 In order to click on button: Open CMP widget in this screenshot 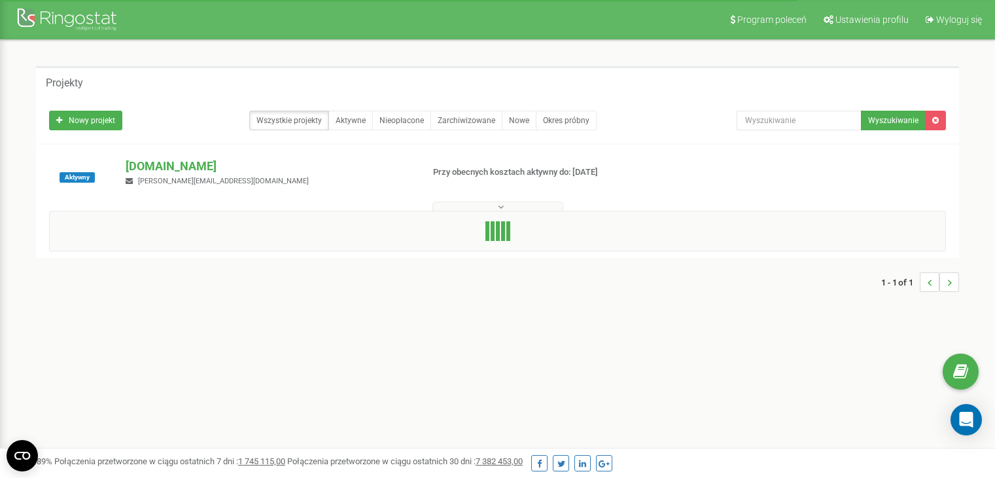, I will do `click(22, 455)`.